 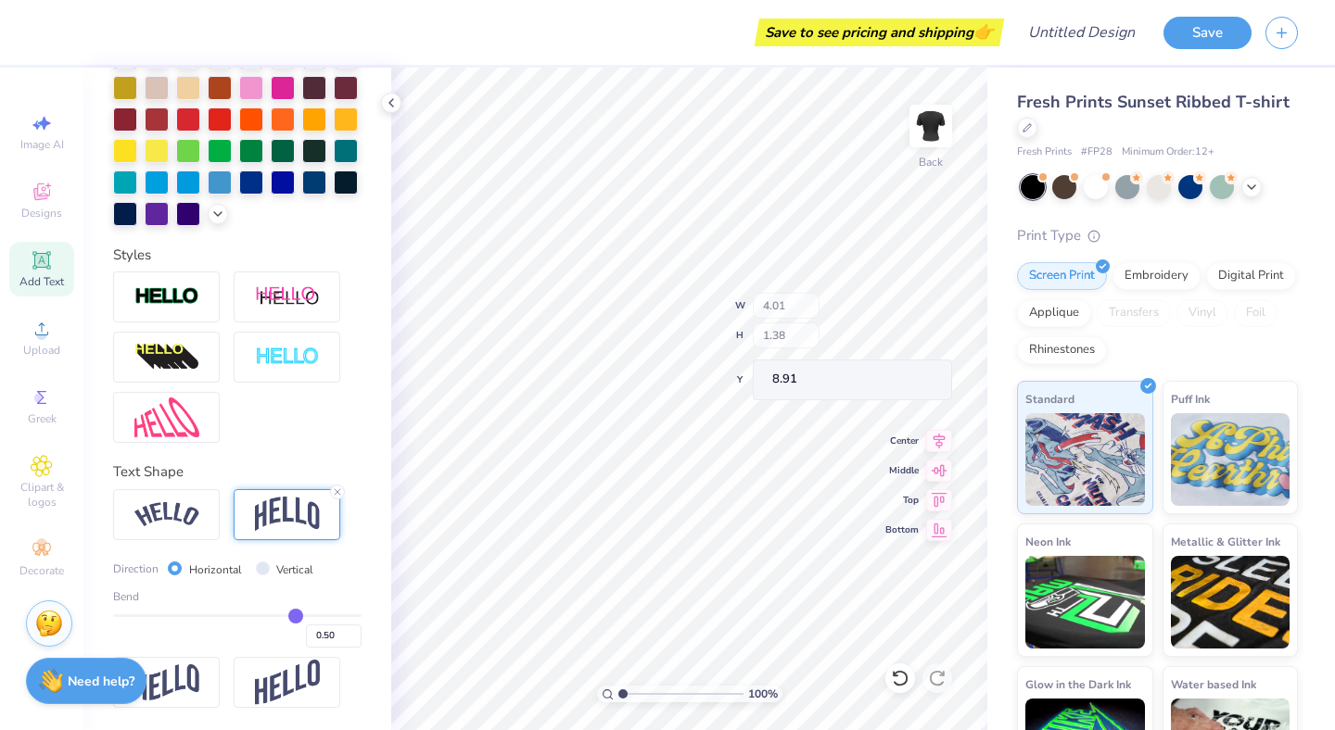 What do you see at coordinates (1096, 152) in the screenshot?
I see `span: # FP28` at bounding box center [1096, 152].